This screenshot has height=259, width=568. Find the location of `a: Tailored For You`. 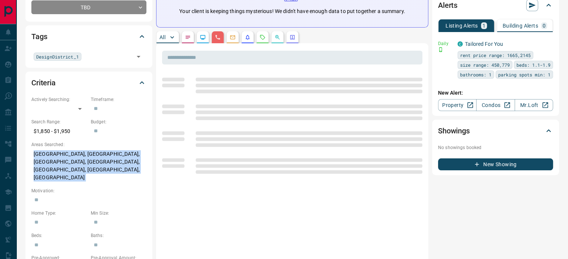

a: Tailored For You is located at coordinates (484, 44).